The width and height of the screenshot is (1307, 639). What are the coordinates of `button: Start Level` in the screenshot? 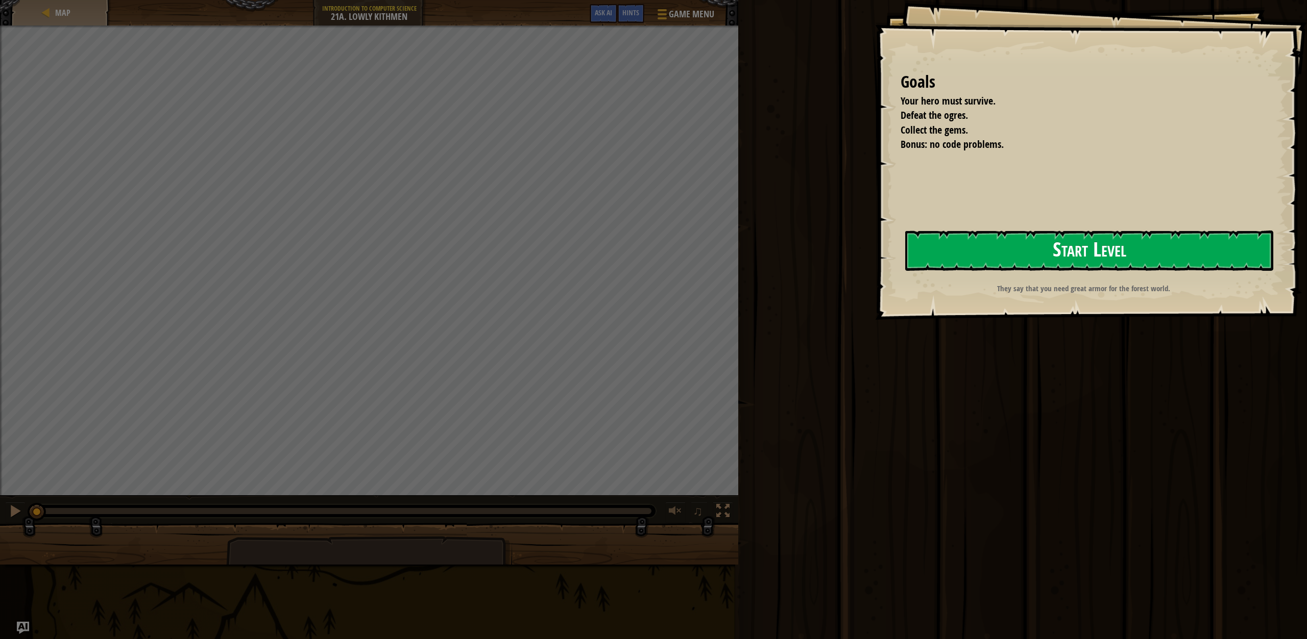 It's located at (1089, 251).